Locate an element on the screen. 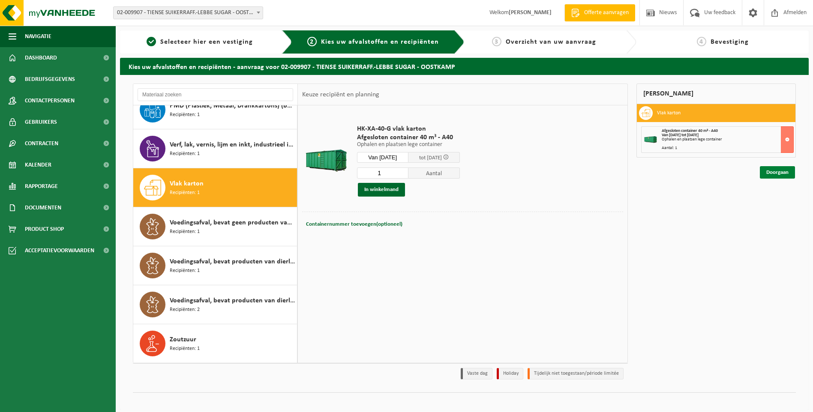 Image resolution: width=813 pixels, height=412 pixels. button: Voedingsafval, bevat geen producten van dierlijke oorsprong, onverpakt Recipiënten: 1 is located at coordinates (215, 227).